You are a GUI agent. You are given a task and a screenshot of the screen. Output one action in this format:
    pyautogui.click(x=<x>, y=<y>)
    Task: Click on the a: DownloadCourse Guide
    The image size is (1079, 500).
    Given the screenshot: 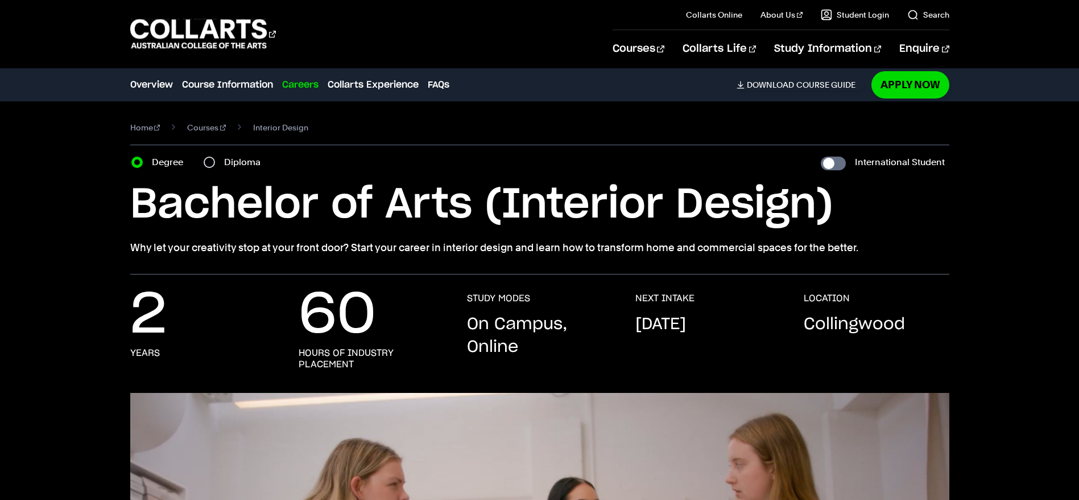 What is the action you would take?
    pyautogui.click(x=801, y=85)
    